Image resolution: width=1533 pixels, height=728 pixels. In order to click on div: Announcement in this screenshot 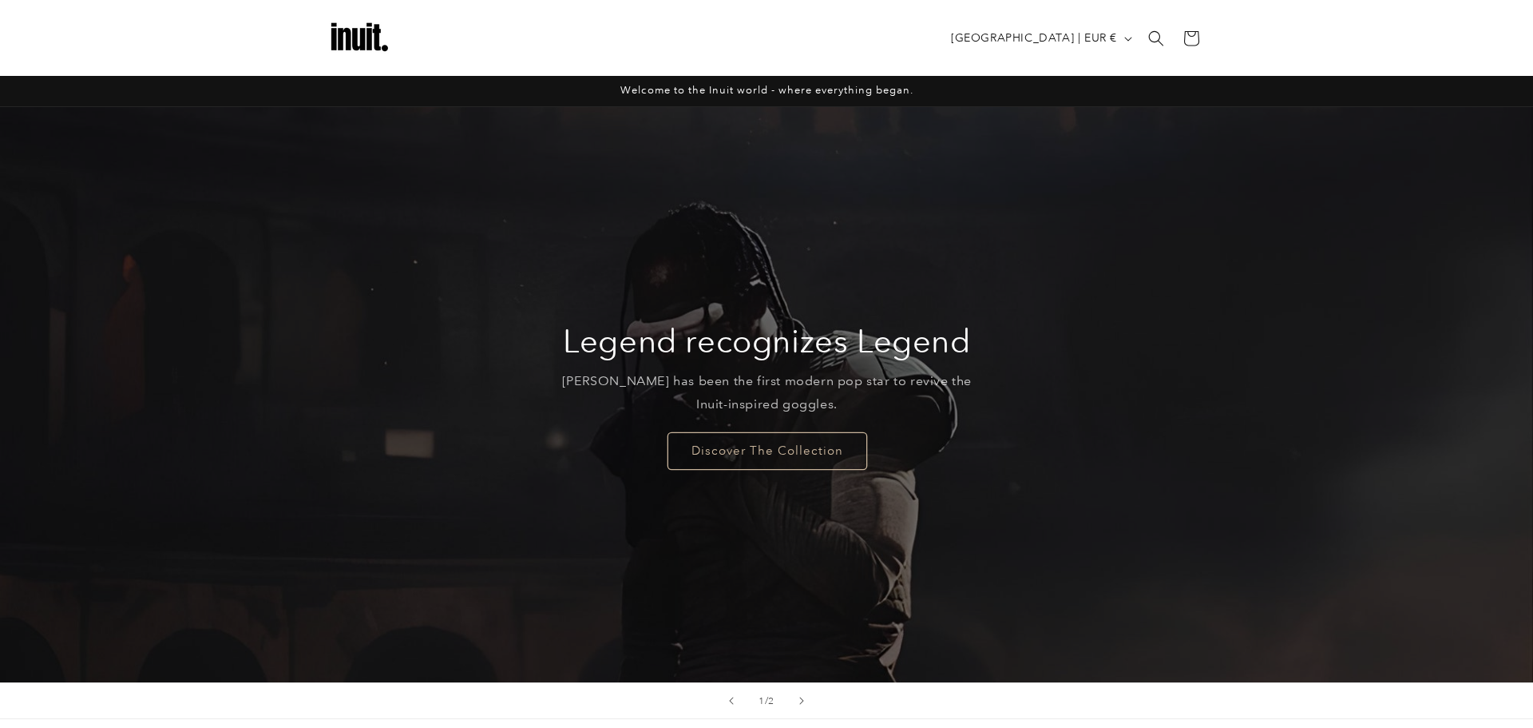, I will do `click(767, 91)`.